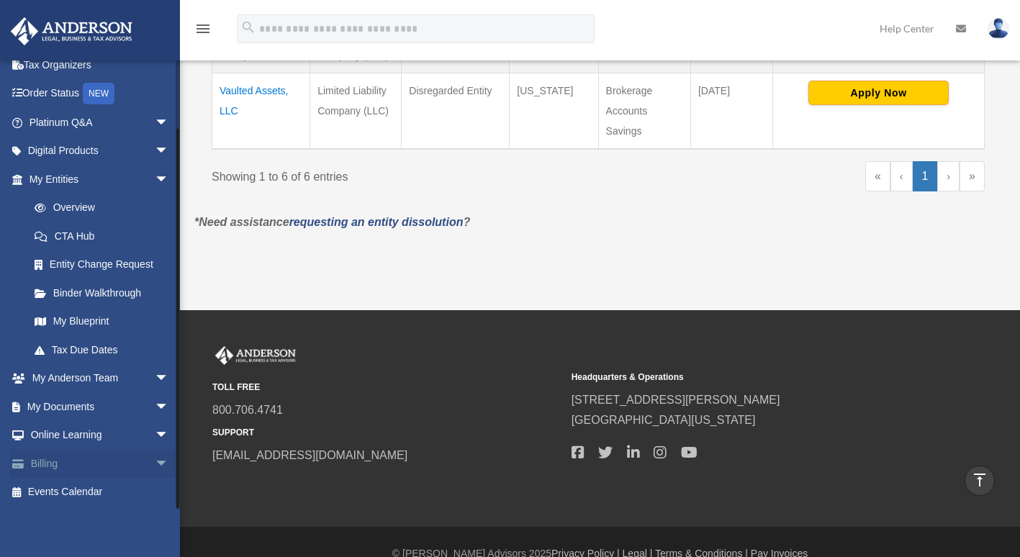  I want to click on a: My Documentsarrow_drop_down, so click(100, 407).